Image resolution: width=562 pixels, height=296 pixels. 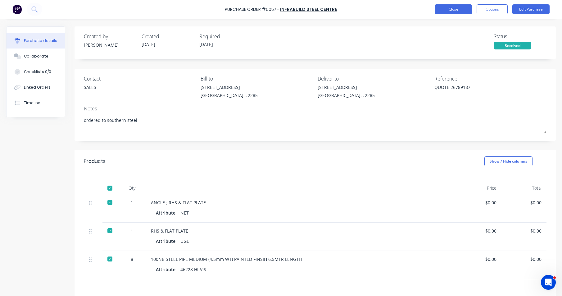 I want to click on div: 100NB STEEL PIPE MEDIUM (4.5mm WT) PAINTED FINSIH 6.5MTR LENGTH, so click(x=301, y=259).